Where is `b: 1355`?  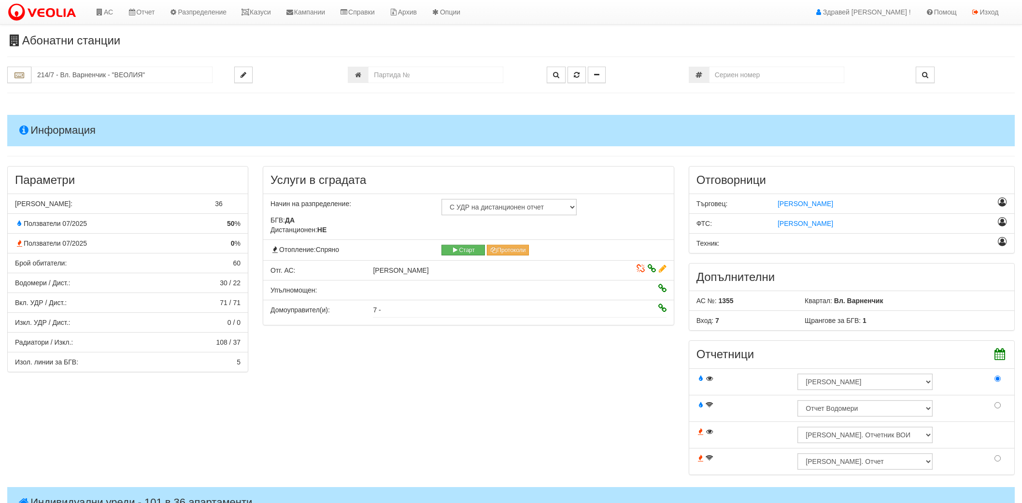
b: 1355 is located at coordinates (726, 301).